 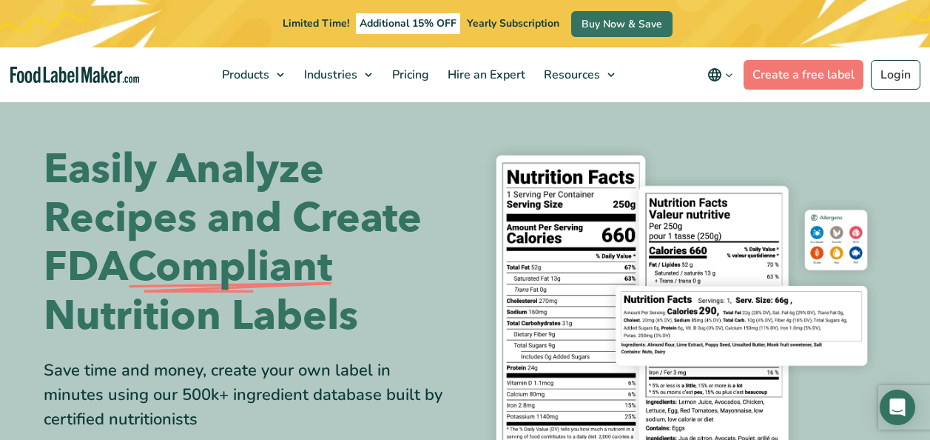 What do you see at coordinates (513, 23) in the screenshot?
I see `span: Yearly Subscription` at bounding box center [513, 23].